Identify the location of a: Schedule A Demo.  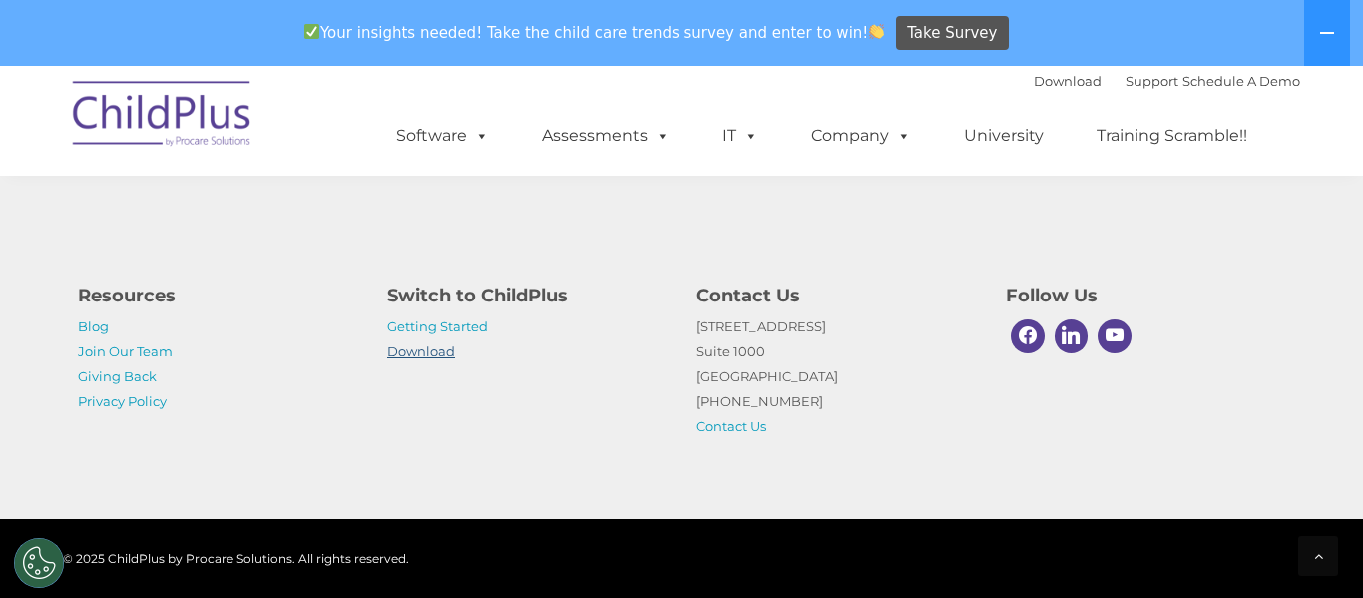
(1241, 81).